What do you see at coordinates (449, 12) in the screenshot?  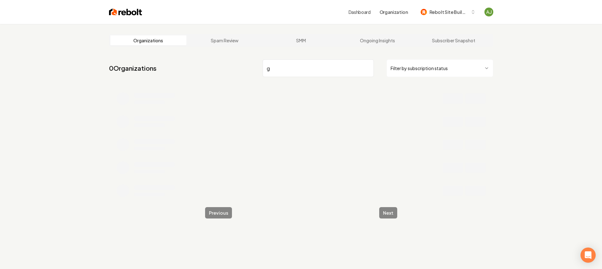 I see `span: Rebolt Site Builder` at bounding box center [449, 12].